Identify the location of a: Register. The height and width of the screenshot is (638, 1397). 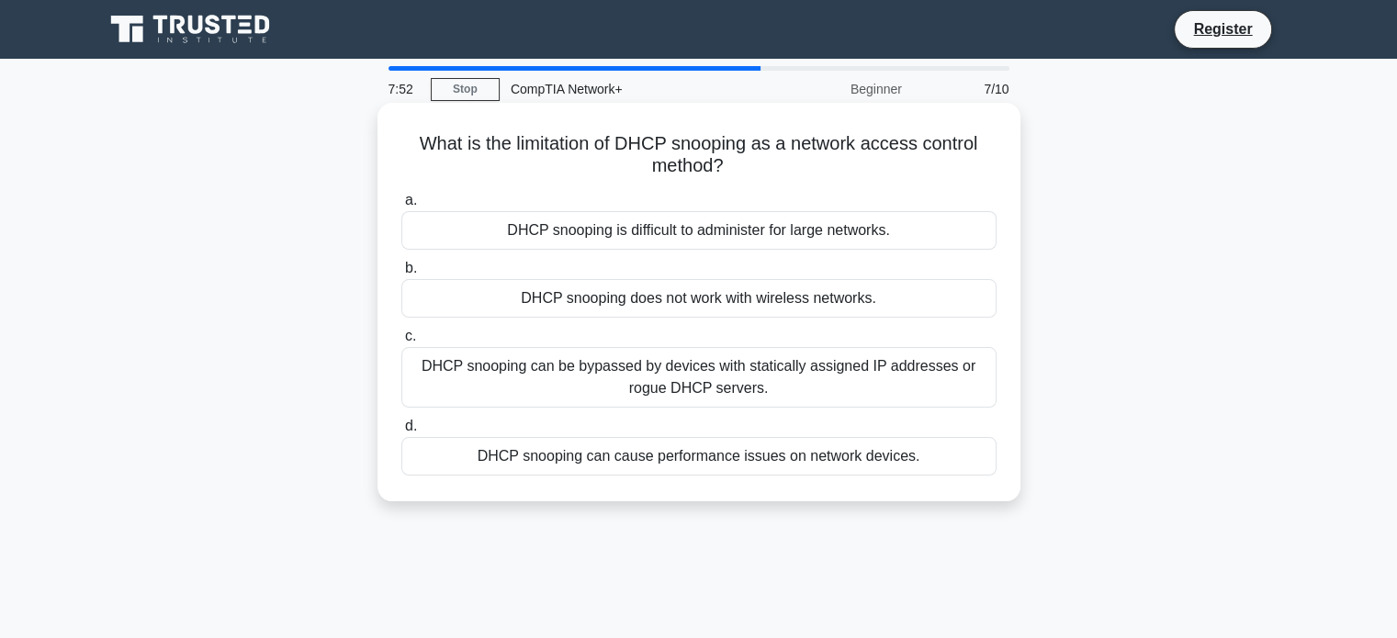
(1222, 28).